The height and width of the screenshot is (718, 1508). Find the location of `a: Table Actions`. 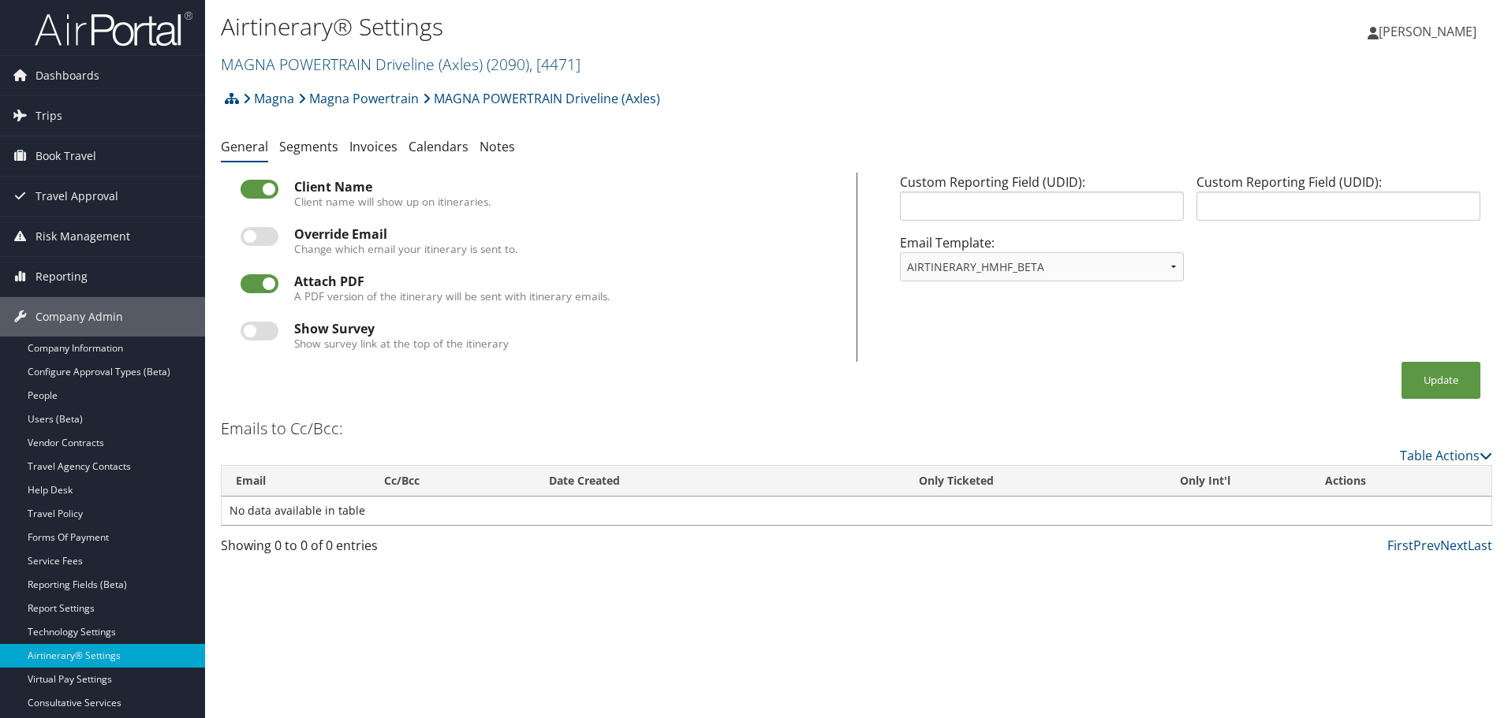

a: Table Actions is located at coordinates (1445, 456).